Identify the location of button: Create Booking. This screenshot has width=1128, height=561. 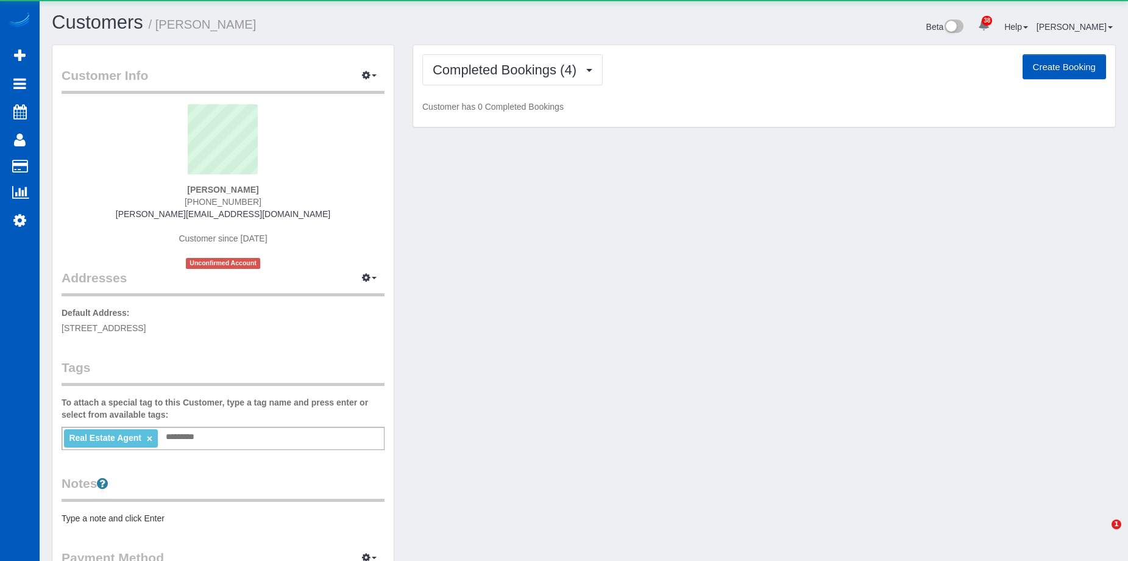
(1064, 67).